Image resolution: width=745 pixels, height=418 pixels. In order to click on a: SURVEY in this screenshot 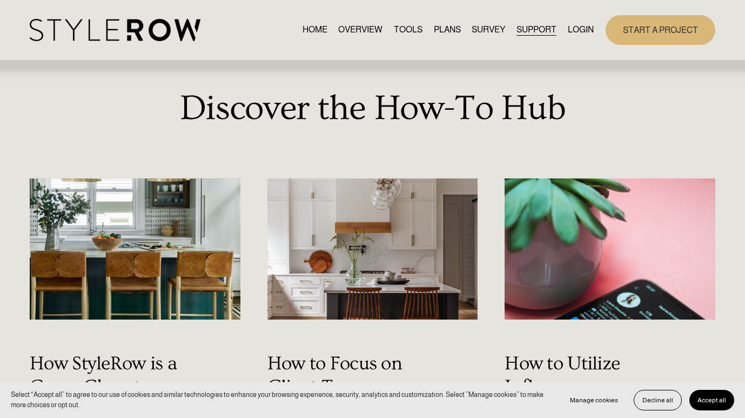, I will do `click(488, 30)`.